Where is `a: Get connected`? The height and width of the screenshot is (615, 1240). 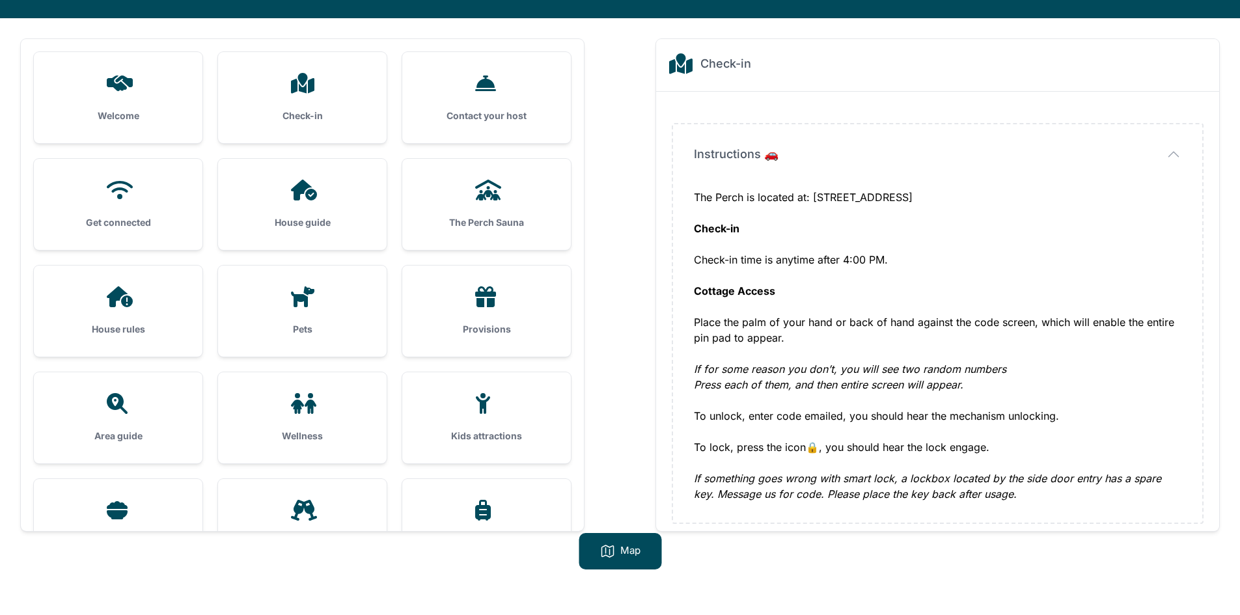
a: Get connected is located at coordinates (118, 204).